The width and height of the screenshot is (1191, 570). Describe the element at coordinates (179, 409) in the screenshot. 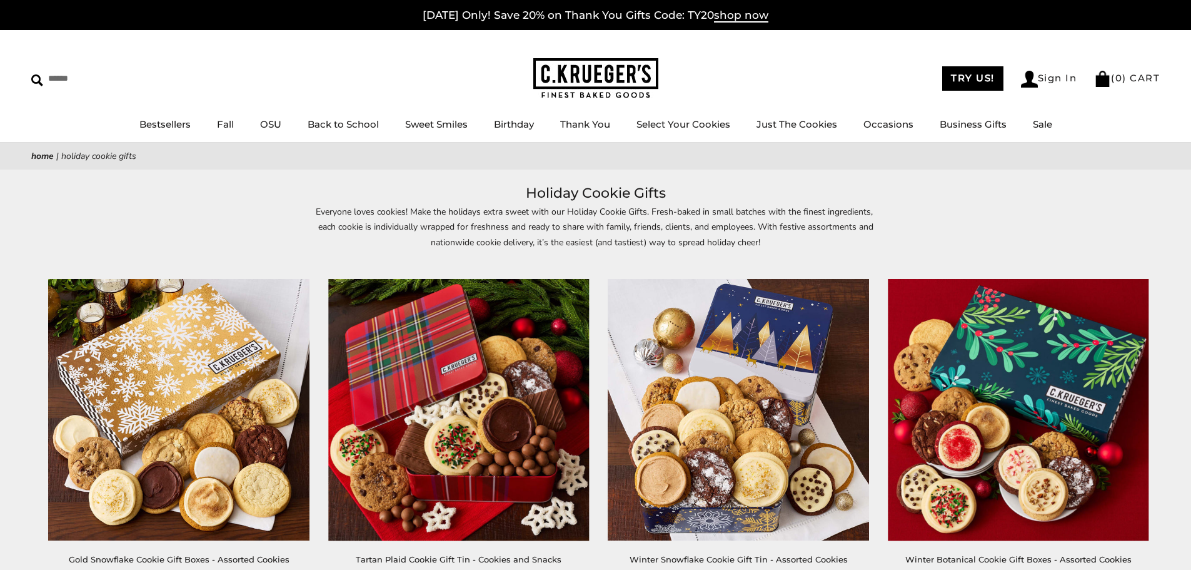

I see `img: Gold Snowflake Cookie Gift Boxes - Assorted Cookies` at that location.